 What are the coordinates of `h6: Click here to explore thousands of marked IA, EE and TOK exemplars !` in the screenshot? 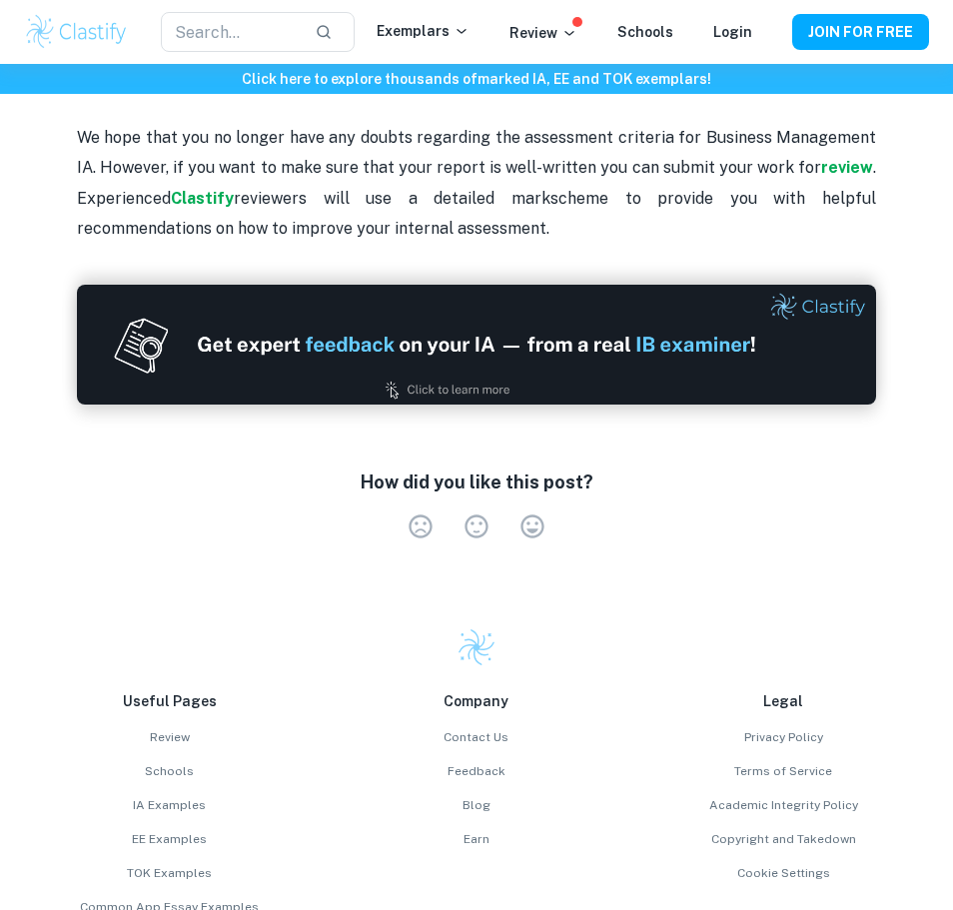 It's located at (477, 79).